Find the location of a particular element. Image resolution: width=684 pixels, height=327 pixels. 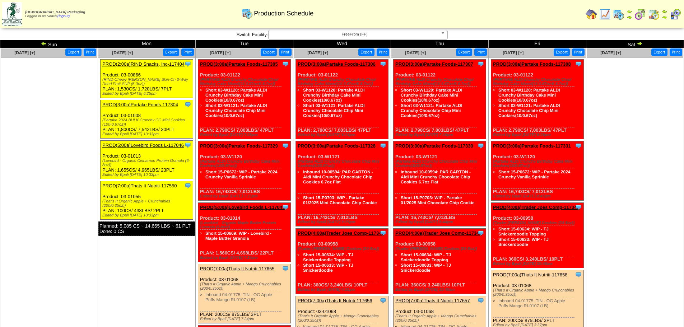

img: home.gif is located at coordinates (591, 14).